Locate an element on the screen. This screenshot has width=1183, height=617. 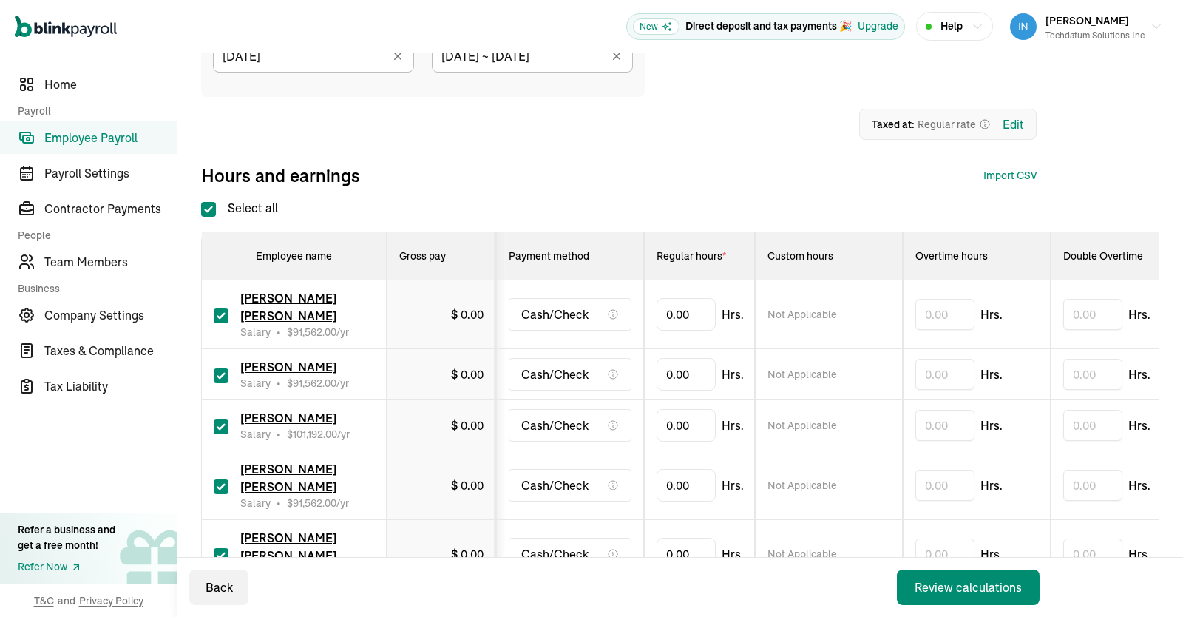
div: Chat Widget is located at coordinates (1146, 581).